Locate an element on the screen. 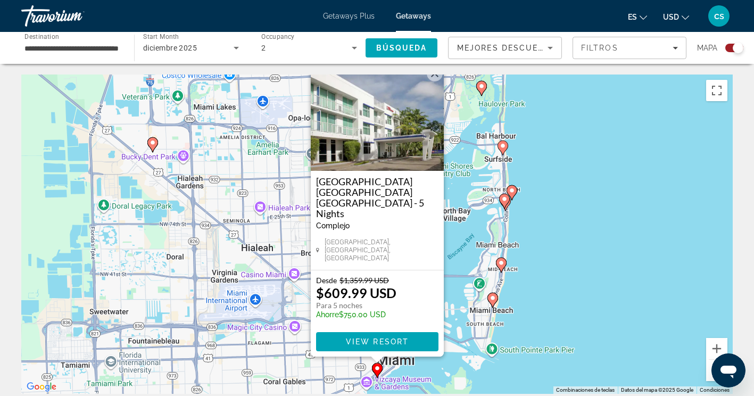 This screenshot has width=754, height=396. span: USD is located at coordinates (671, 17).